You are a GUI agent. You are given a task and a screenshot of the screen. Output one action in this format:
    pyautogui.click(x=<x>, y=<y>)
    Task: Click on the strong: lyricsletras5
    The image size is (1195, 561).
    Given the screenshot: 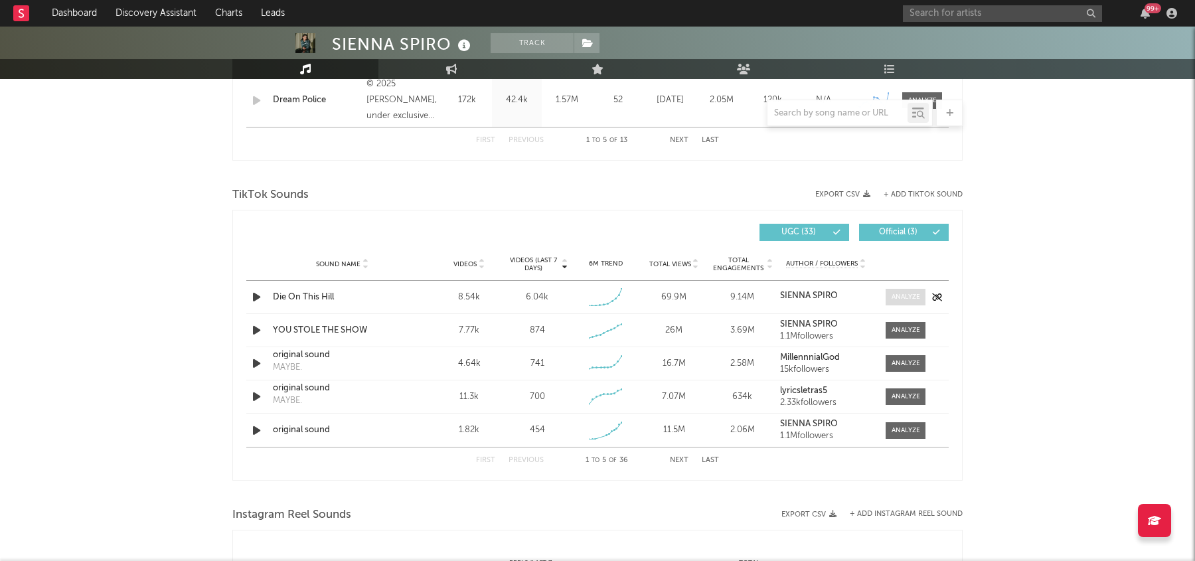 What is the action you would take?
    pyautogui.click(x=804, y=391)
    